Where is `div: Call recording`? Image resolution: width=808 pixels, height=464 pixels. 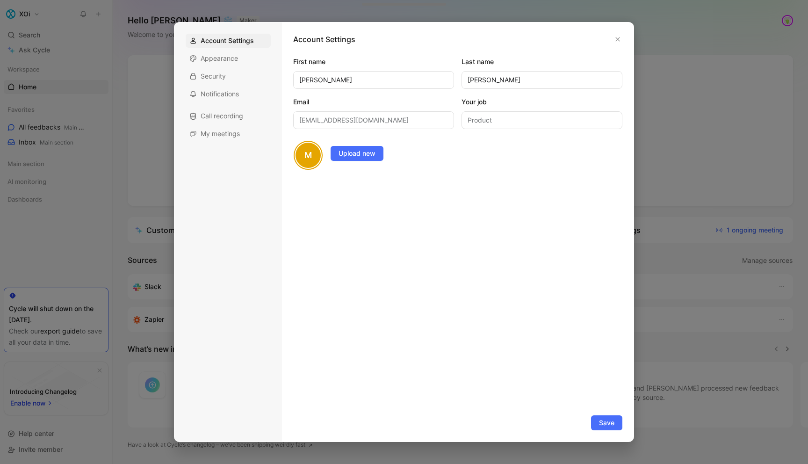 div: Call recording is located at coordinates (228, 116).